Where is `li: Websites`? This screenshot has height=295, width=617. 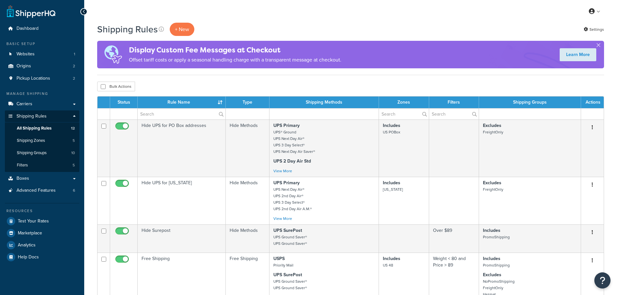
li: Websites is located at coordinates (42, 54).